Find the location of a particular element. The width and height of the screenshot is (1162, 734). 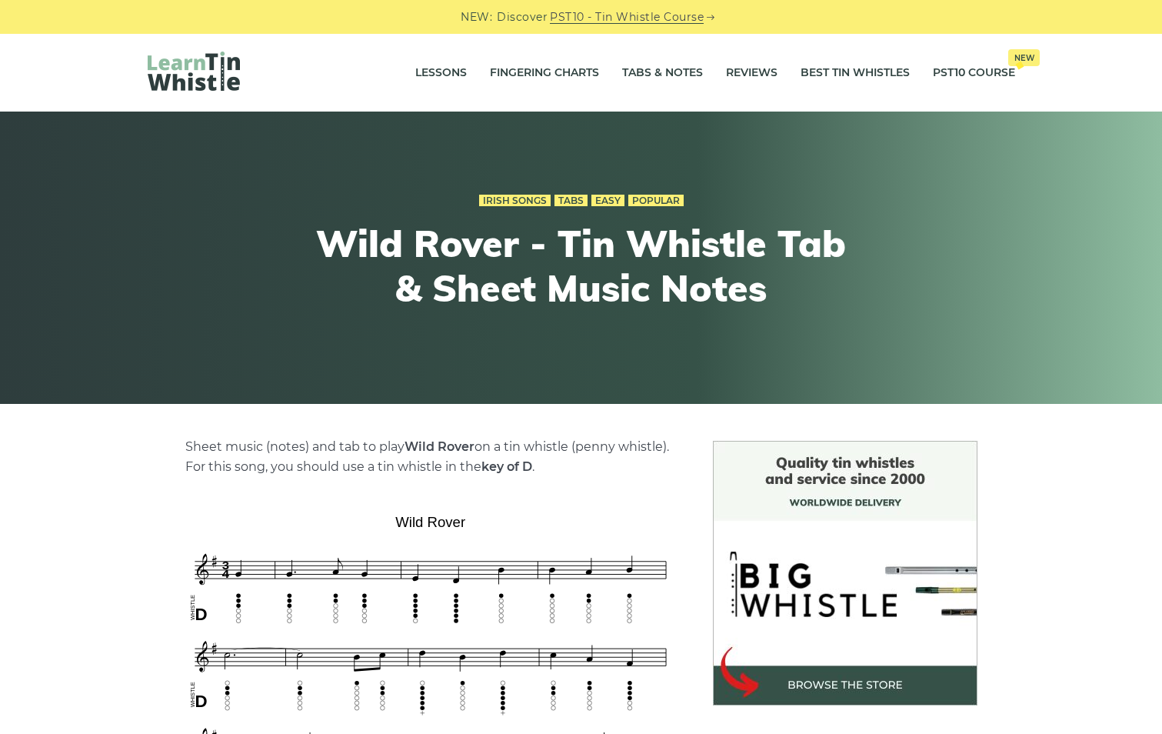

span: New is located at coordinates (1024, 58).